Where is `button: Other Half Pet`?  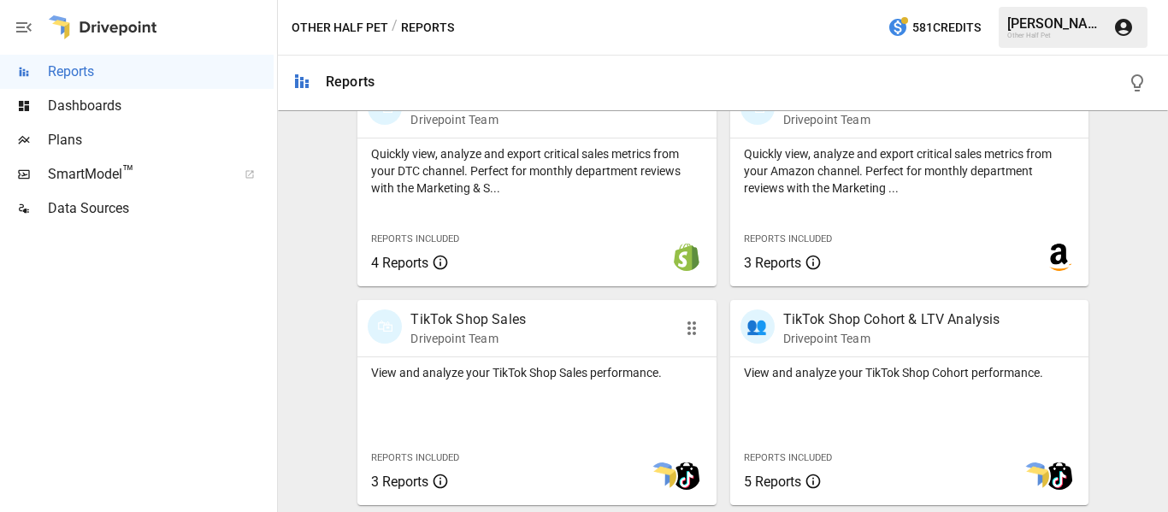
button: Other Half Pet is located at coordinates (340, 27).